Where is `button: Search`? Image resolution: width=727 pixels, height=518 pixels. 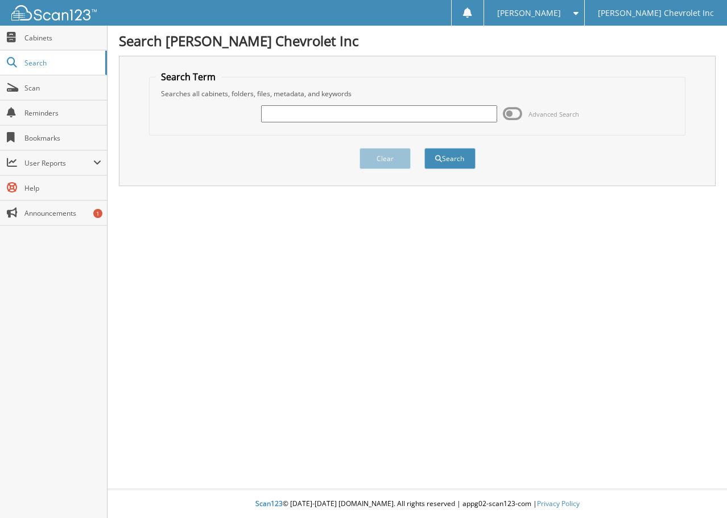 button: Search is located at coordinates (450, 158).